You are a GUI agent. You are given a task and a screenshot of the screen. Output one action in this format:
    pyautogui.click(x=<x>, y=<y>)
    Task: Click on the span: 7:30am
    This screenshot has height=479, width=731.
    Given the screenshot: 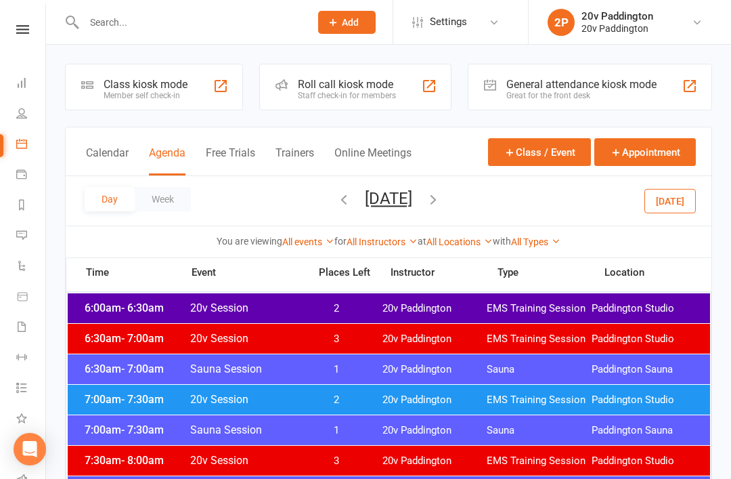 What is the action you would take?
    pyautogui.click(x=135, y=460)
    